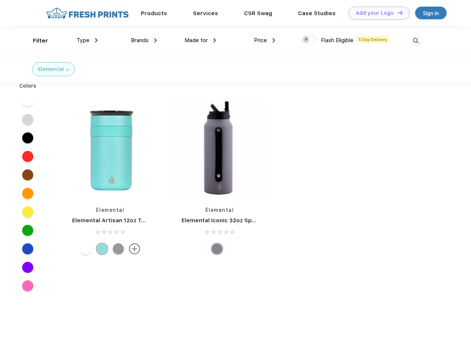 The image size is (471, 355). Describe the element at coordinates (87, 13) in the screenshot. I see `img: fo%20logo%202.webp` at that location.